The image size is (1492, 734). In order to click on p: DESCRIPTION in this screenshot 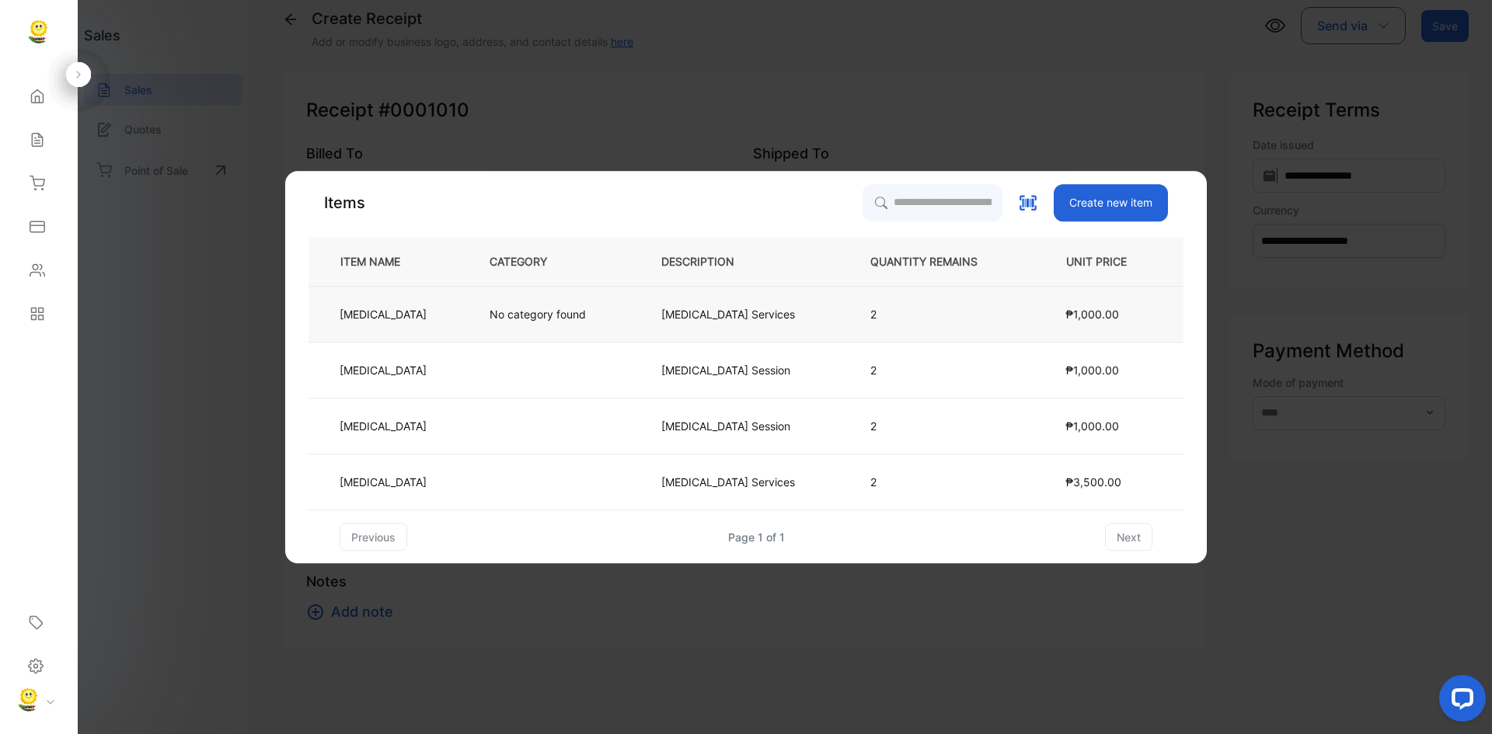, I will do `click(710, 261)`.